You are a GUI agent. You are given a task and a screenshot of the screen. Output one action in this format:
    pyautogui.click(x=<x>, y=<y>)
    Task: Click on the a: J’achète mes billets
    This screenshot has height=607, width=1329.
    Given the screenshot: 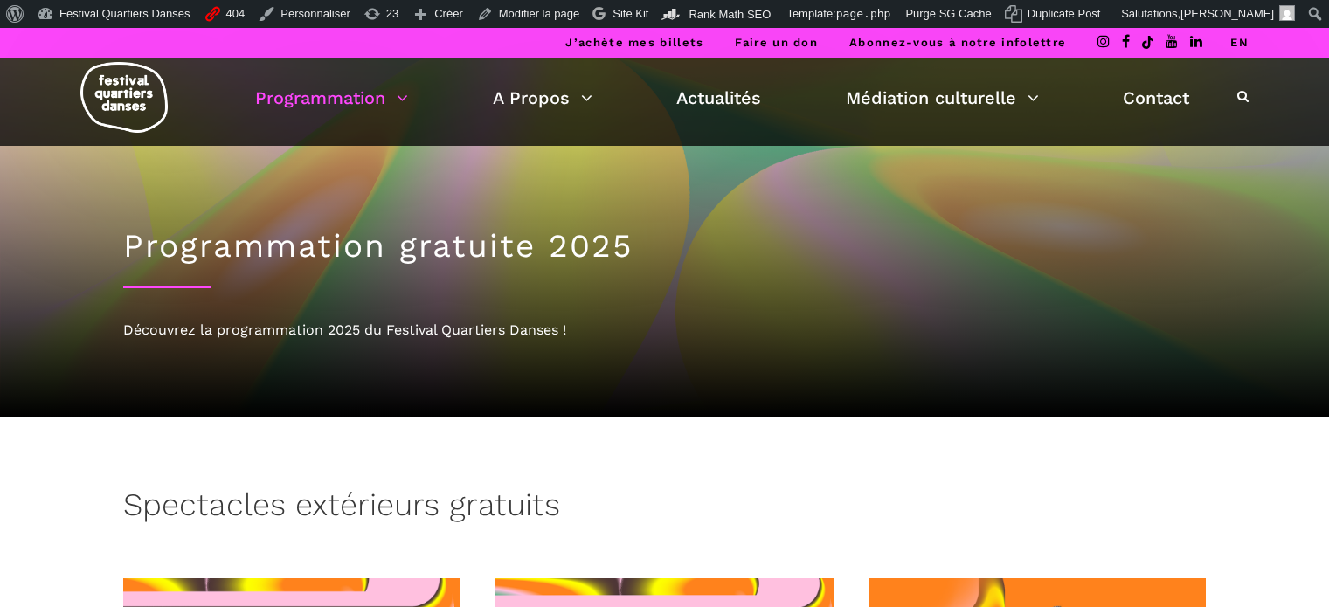 What is the action you would take?
    pyautogui.click(x=634, y=42)
    